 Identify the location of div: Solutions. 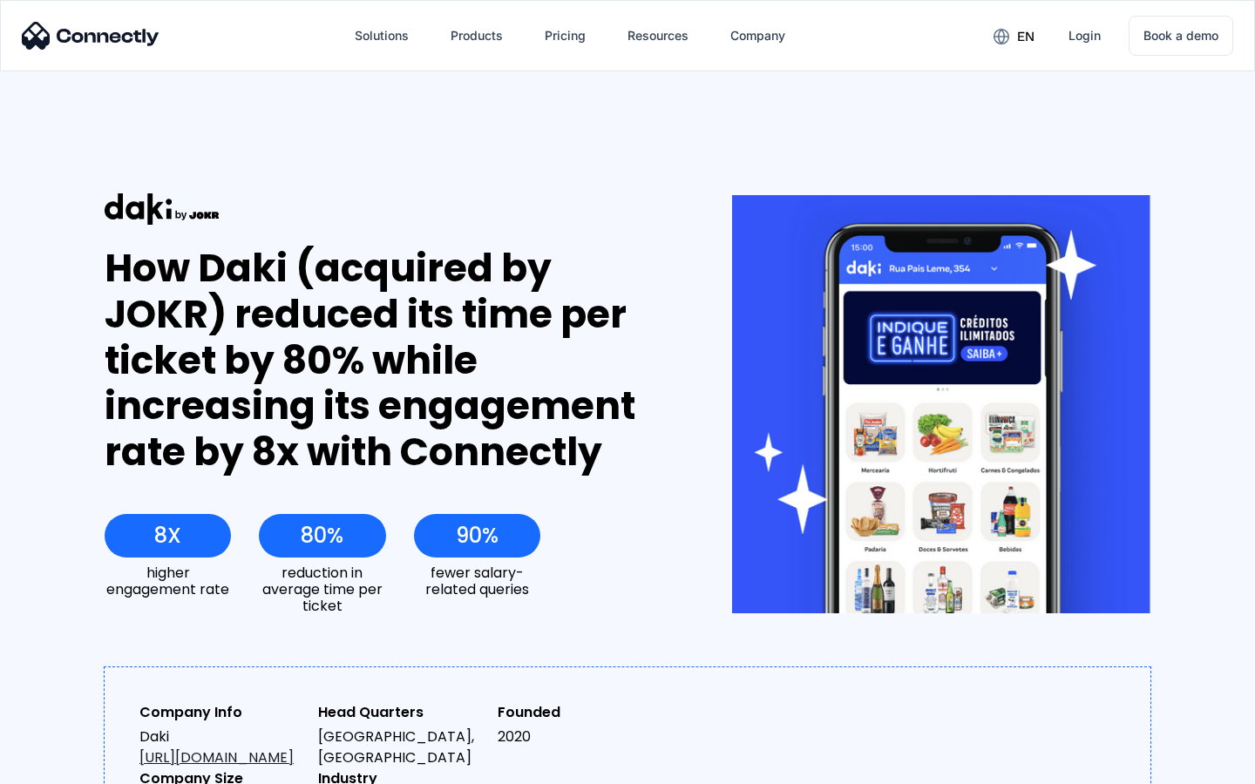
(382, 36).